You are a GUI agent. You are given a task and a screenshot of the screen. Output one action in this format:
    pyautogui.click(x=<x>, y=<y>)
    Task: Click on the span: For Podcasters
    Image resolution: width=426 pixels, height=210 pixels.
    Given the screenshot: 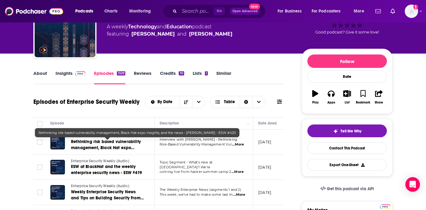 What is the action you would take?
    pyautogui.click(x=326, y=11)
    